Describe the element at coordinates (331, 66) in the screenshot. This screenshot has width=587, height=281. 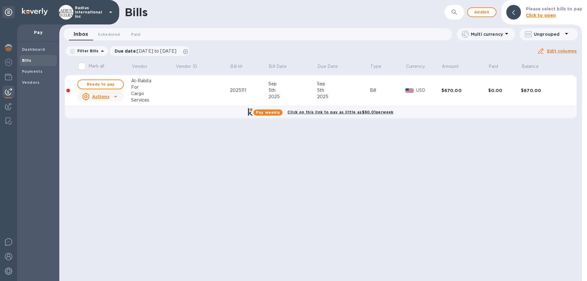
I see `span: Due Date` at that location.